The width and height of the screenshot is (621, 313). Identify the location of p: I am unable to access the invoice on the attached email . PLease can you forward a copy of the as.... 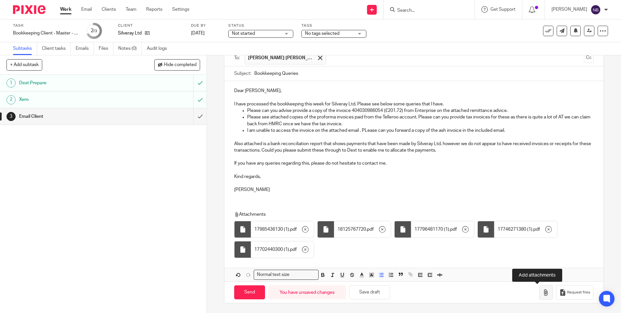
(420, 130).